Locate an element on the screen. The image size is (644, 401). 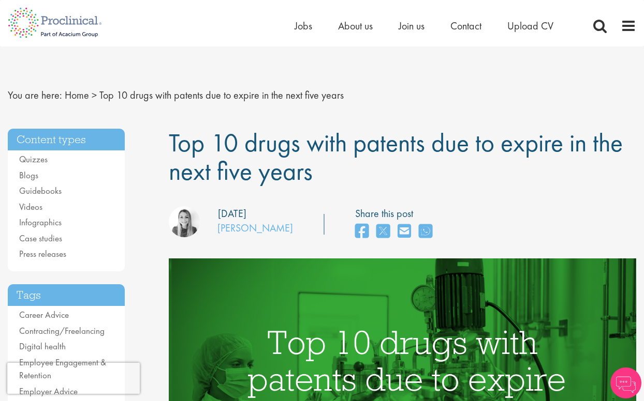
a: share on facebook is located at coordinates (362, 232).